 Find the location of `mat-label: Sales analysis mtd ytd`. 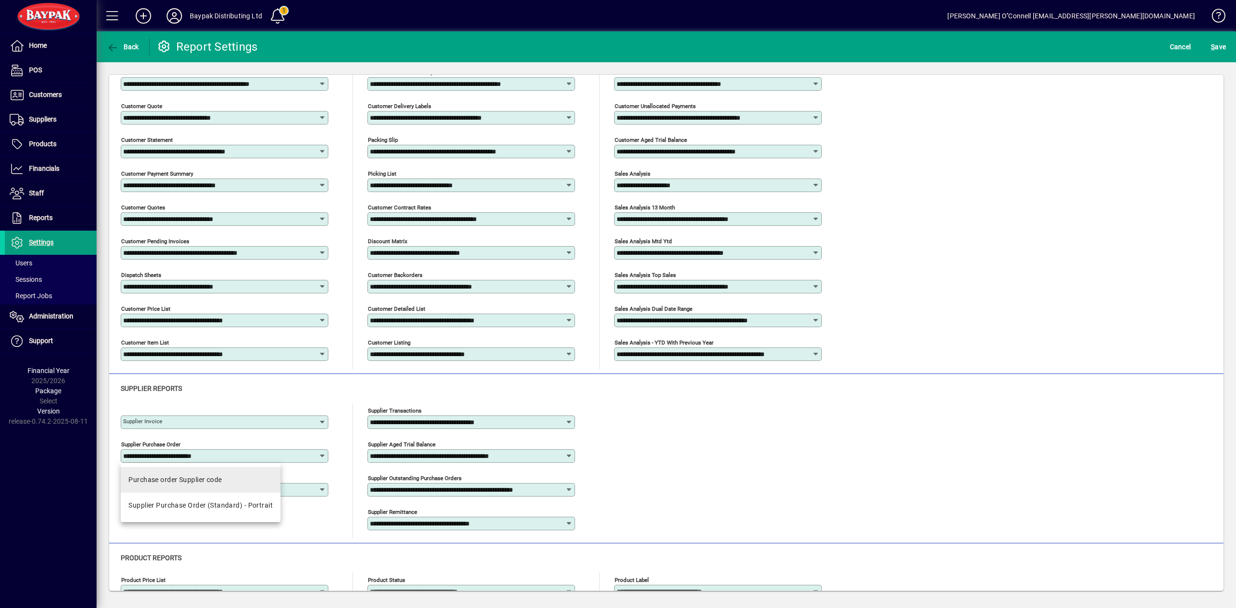

mat-label: Sales analysis mtd ytd is located at coordinates (643, 241).